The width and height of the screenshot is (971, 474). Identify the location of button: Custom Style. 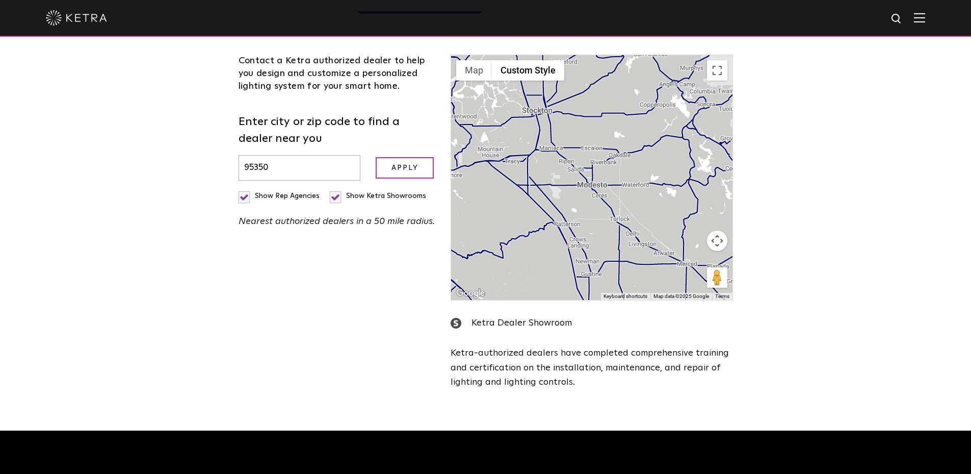
(528, 70).